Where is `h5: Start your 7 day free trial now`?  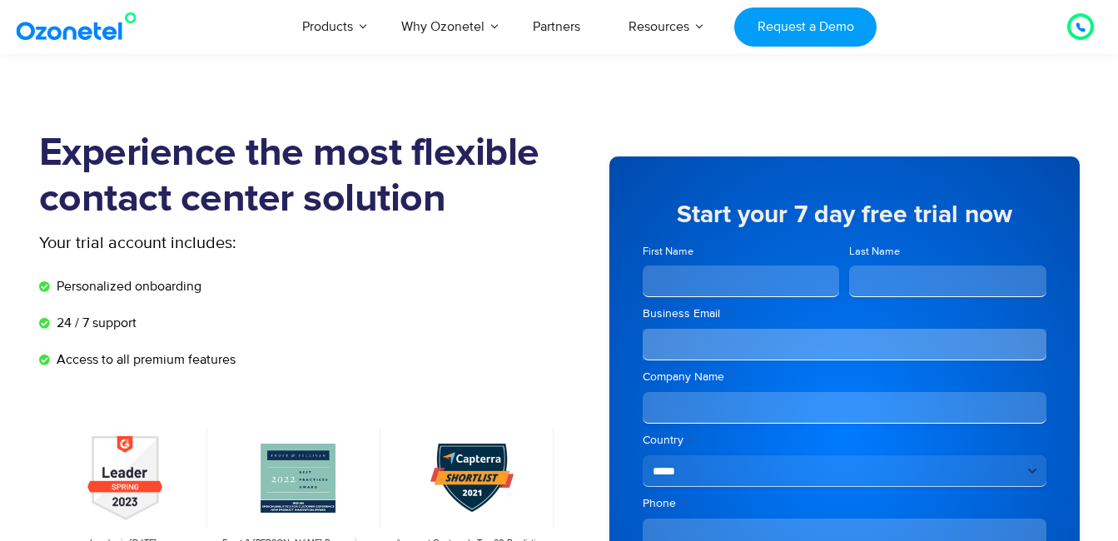
h5: Start your 7 day free trial now is located at coordinates (844, 215).